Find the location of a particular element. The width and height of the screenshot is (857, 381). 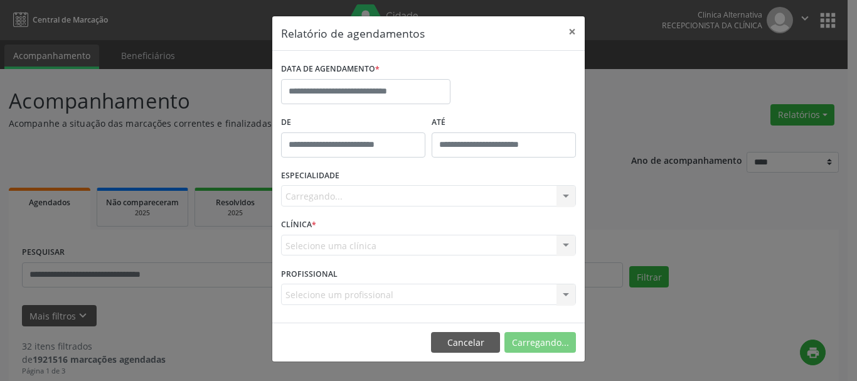

label: ATÉ is located at coordinates (504, 122).